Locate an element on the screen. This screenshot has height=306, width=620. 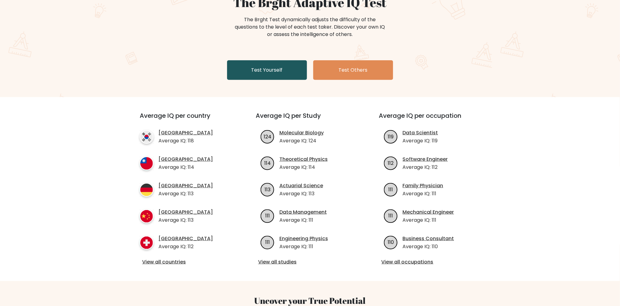
a: Theoretical Physics is located at coordinates (304, 160).